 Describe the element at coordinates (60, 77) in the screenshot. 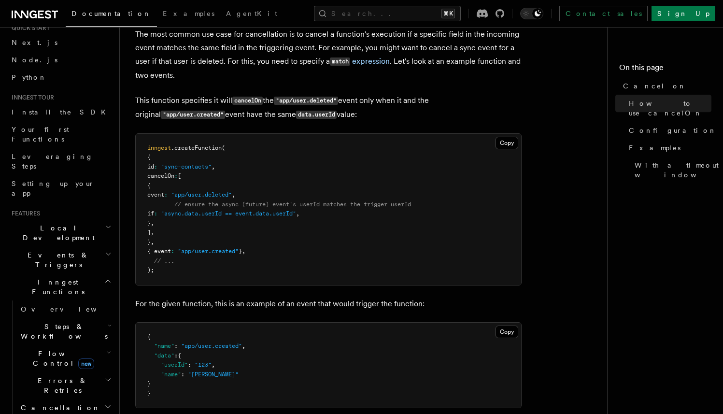

I see `a: Python` at that location.